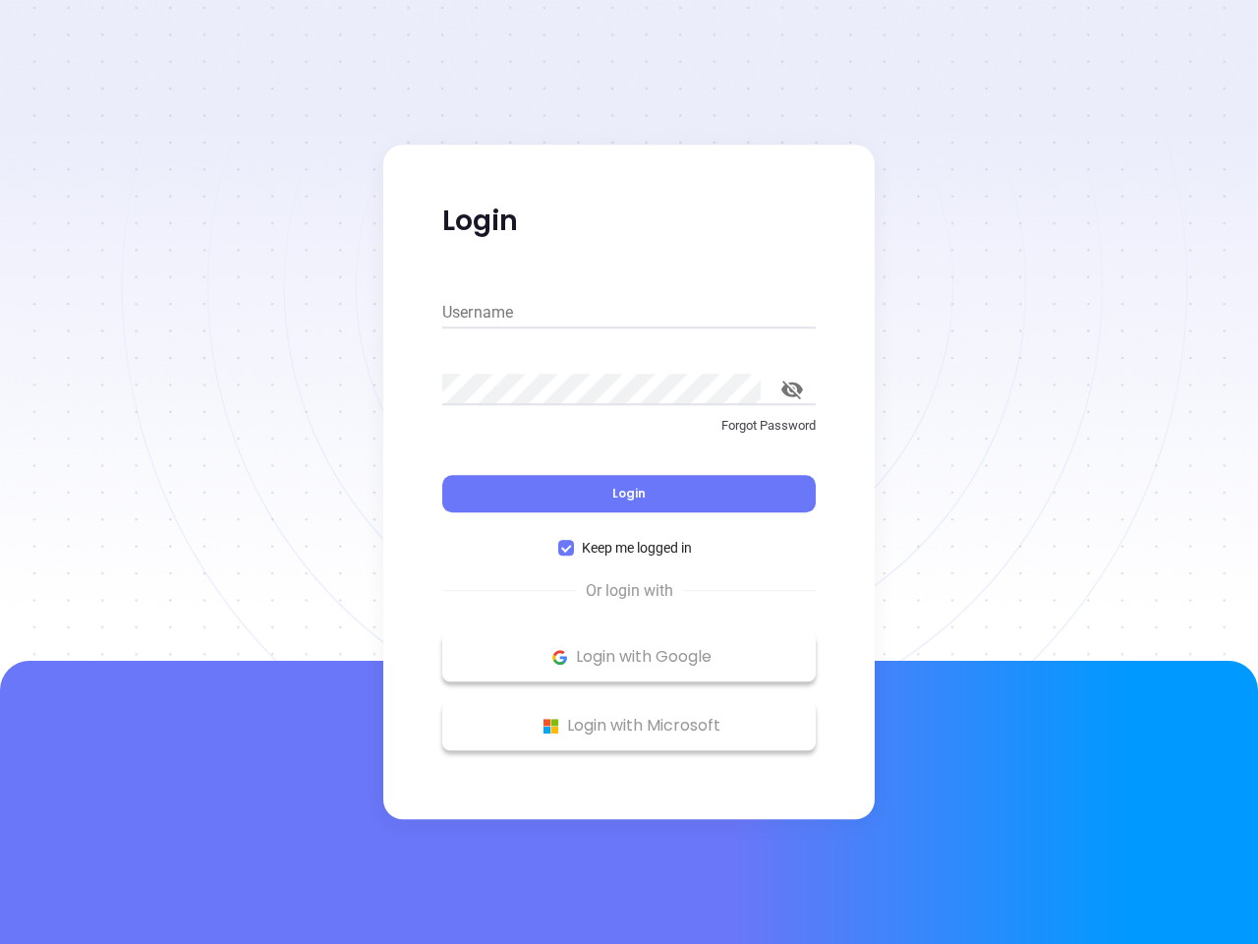 This screenshot has width=1258, height=944. What do you see at coordinates (629, 492) in the screenshot?
I see `span: Login` at bounding box center [629, 492].